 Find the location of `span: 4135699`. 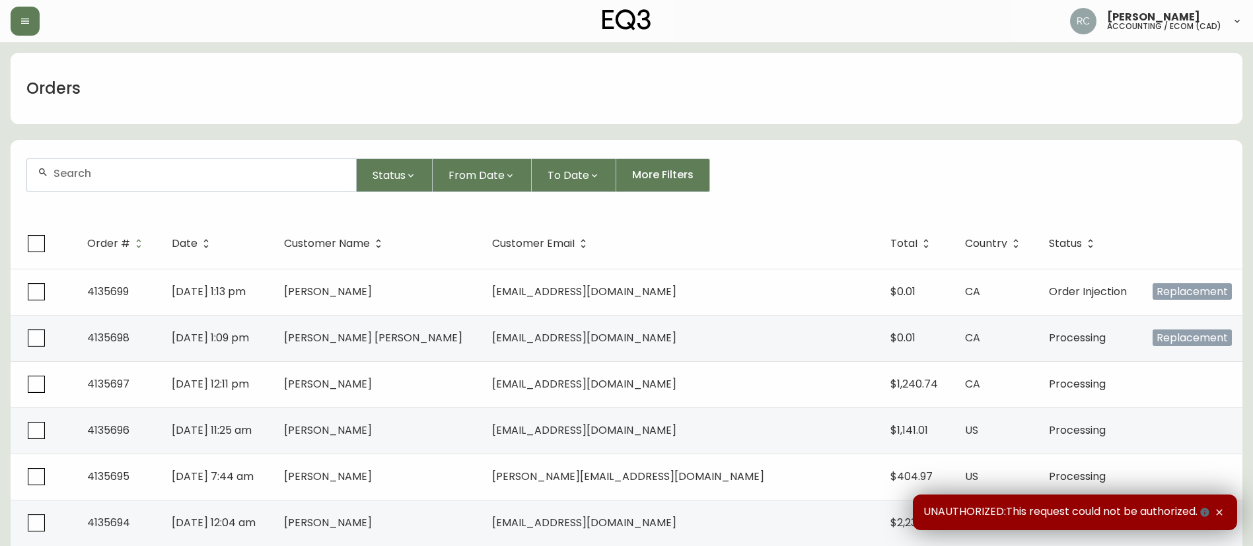

span: 4135699 is located at coordinates (108, 291).